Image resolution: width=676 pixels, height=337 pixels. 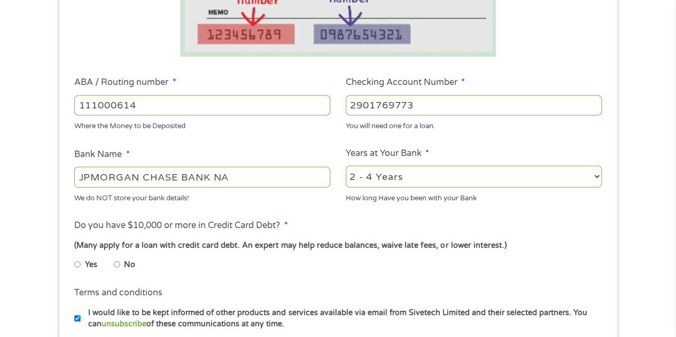 What do you see at coordinates (129, 265) in the screenshot?
I see `label: No` at bounding box center [129, 265].